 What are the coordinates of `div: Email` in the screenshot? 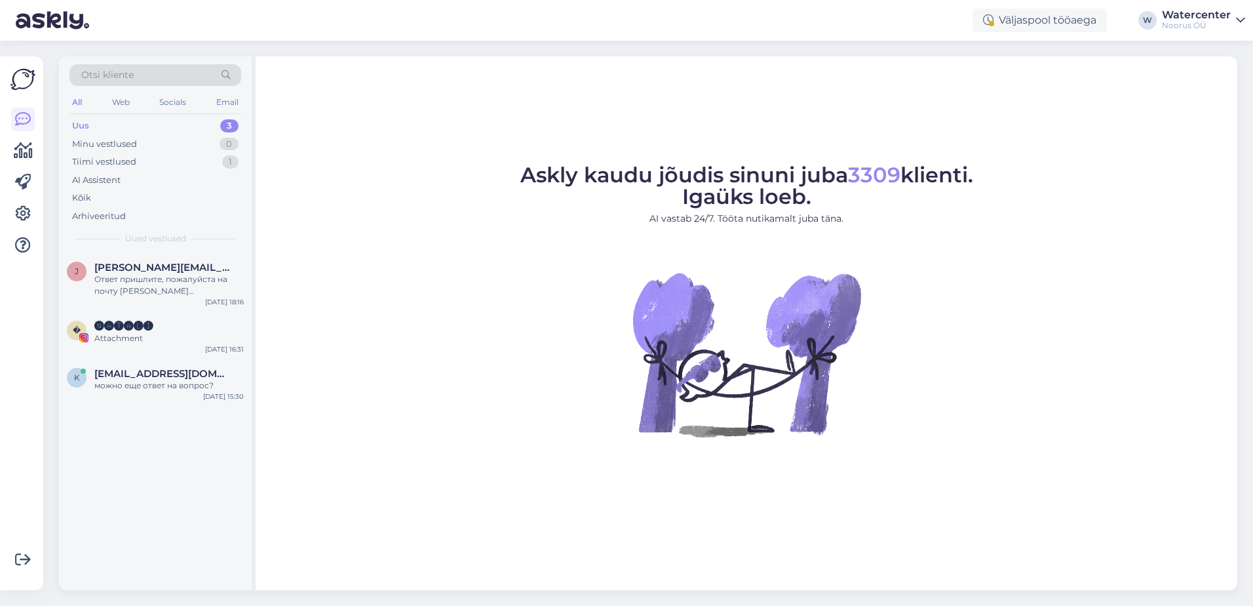 It's located at (227, 102).